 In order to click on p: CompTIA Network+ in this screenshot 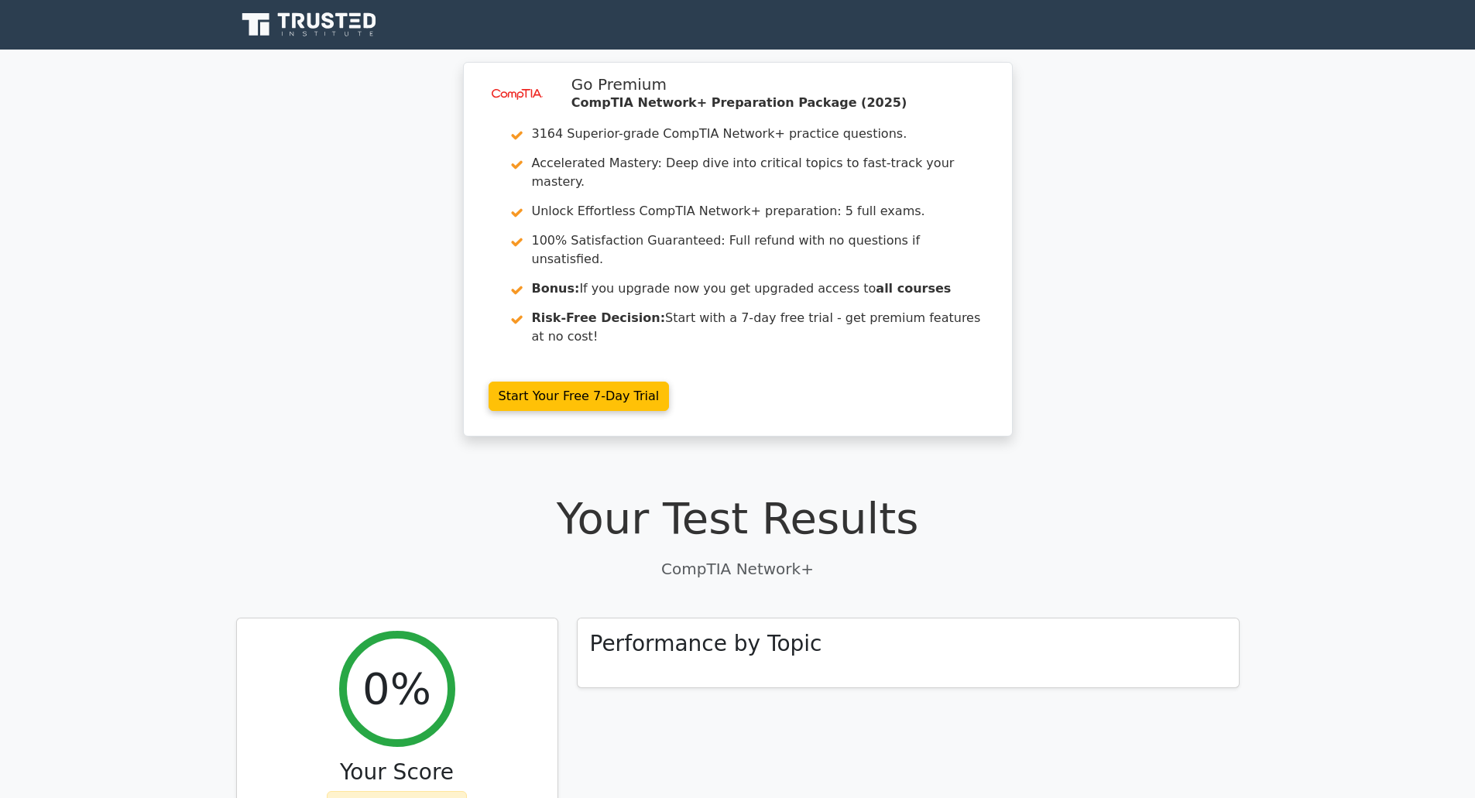, I will do `click(738, 569)`.